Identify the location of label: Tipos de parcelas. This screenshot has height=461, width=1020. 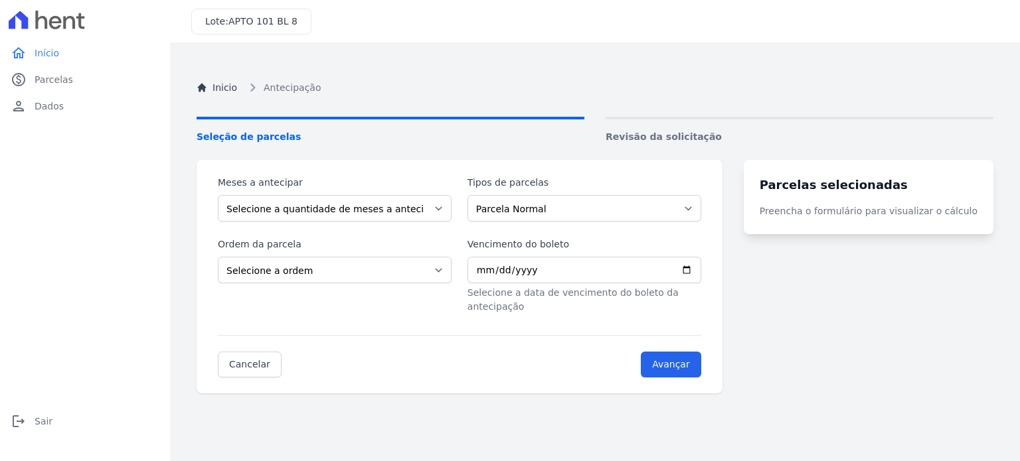
(584, 183).